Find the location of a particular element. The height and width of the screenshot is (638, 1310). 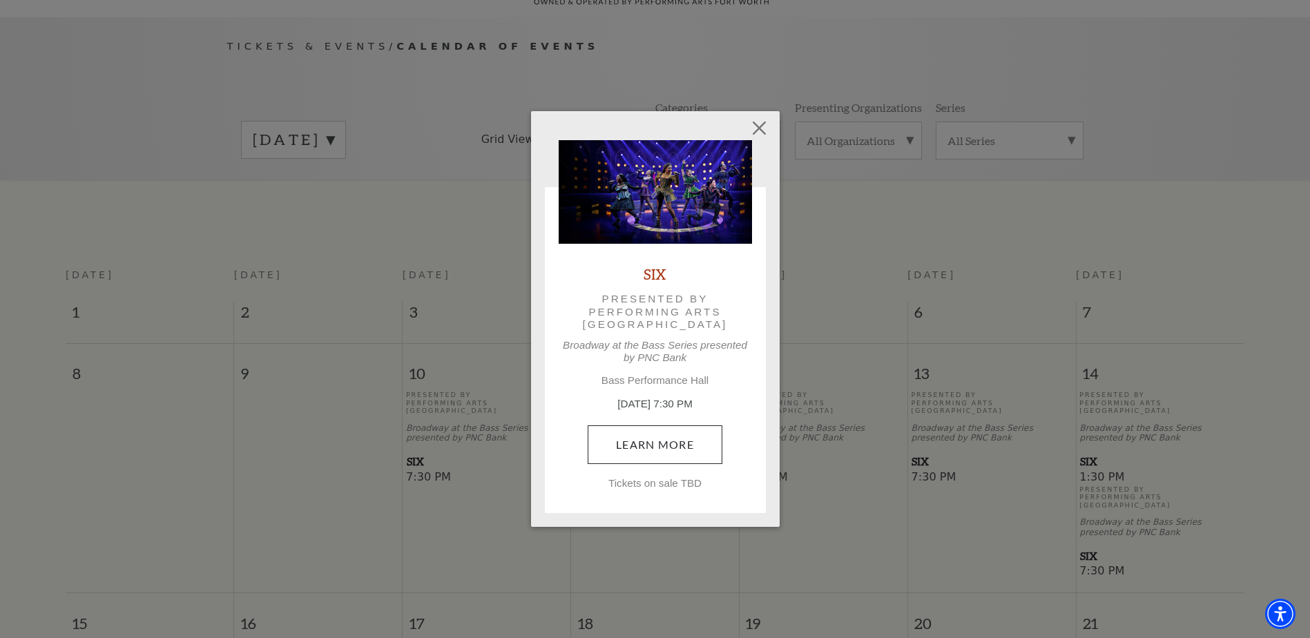

p: Bass Performance Hall is located at coordinates (656, 381).